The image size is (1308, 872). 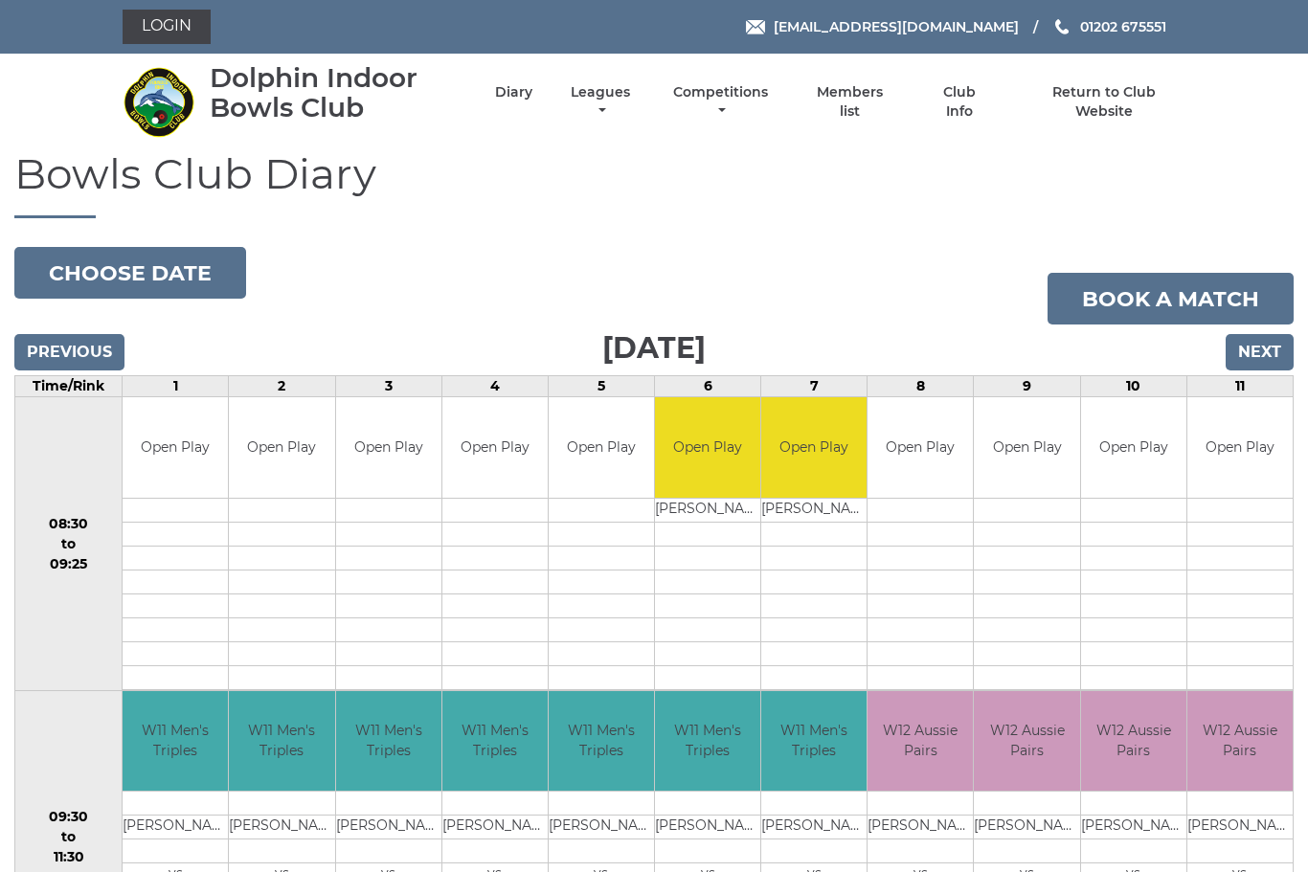 I want to click on span: 01202 675551, so click(x=1123, y=27).